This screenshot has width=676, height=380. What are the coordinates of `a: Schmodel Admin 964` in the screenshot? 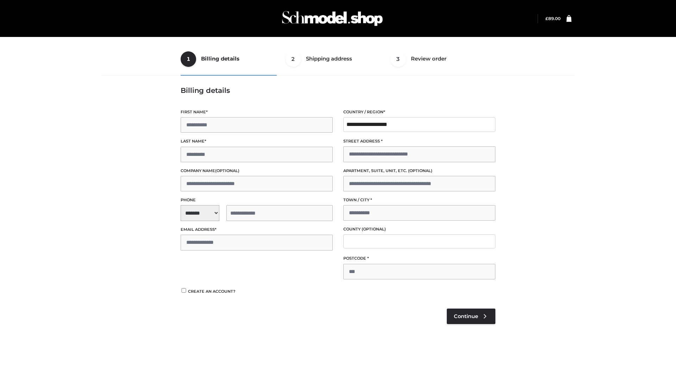 It's located at (332, 18).